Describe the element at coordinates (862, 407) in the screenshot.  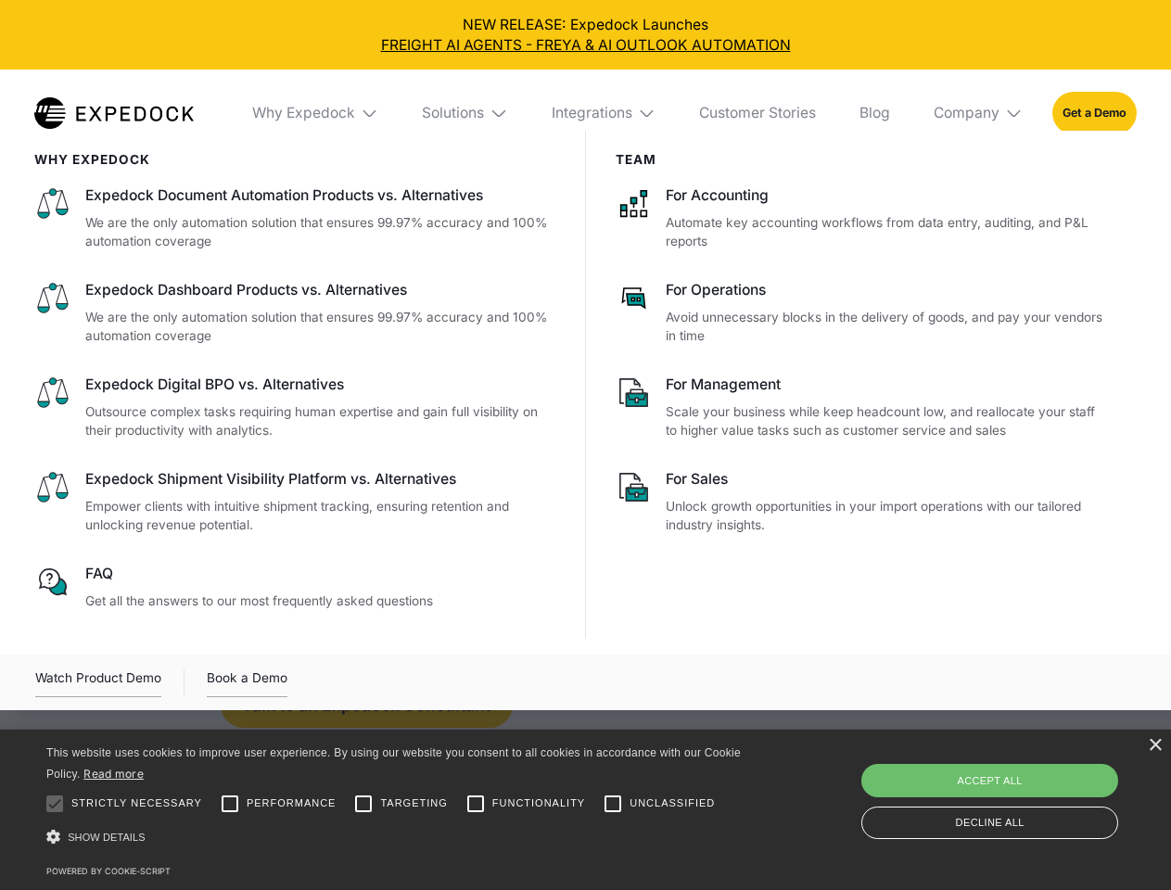
I see `a: For ManagementScale your business while keep headcount low, and reallocate your staff to higher v...` at that location.